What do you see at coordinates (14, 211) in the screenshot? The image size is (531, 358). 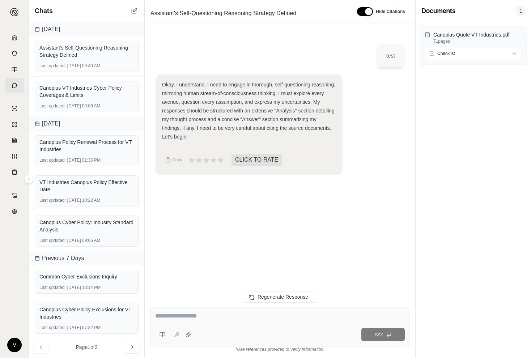 I see `a: Legal Search Engine` at bounding box center [14, 211].